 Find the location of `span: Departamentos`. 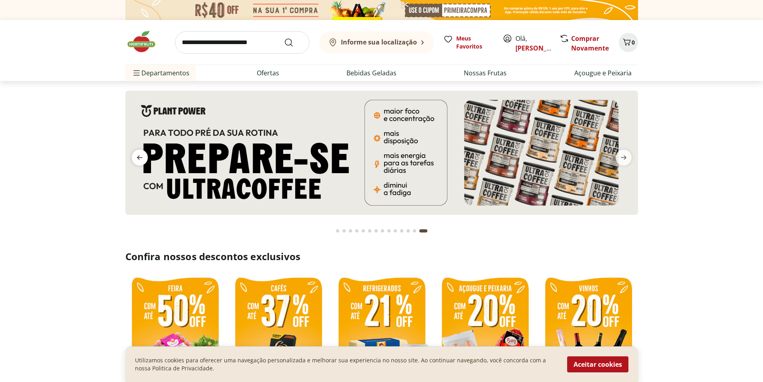

span: Departamentos is located at coordinates (161, 73).